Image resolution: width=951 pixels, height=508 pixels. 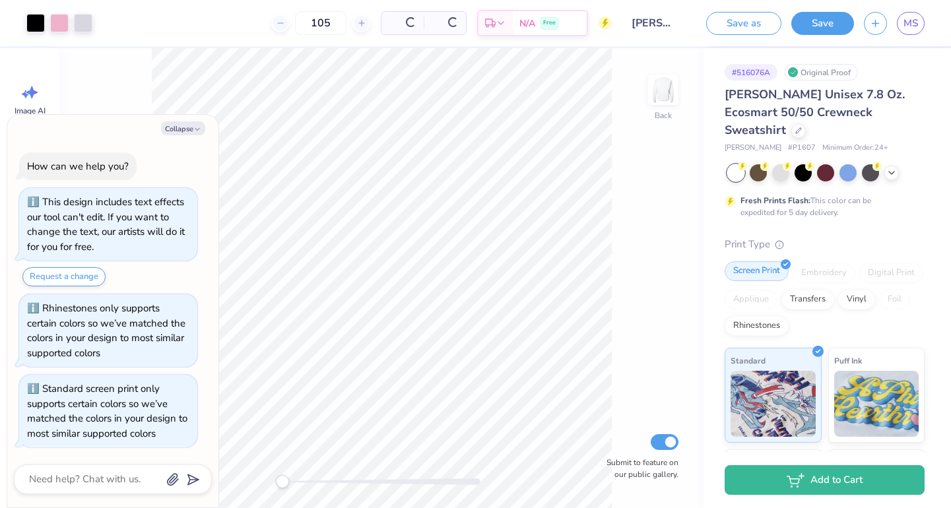 I want to click on strong: Fresh Prints Flash:, so click(x=775, y=201).